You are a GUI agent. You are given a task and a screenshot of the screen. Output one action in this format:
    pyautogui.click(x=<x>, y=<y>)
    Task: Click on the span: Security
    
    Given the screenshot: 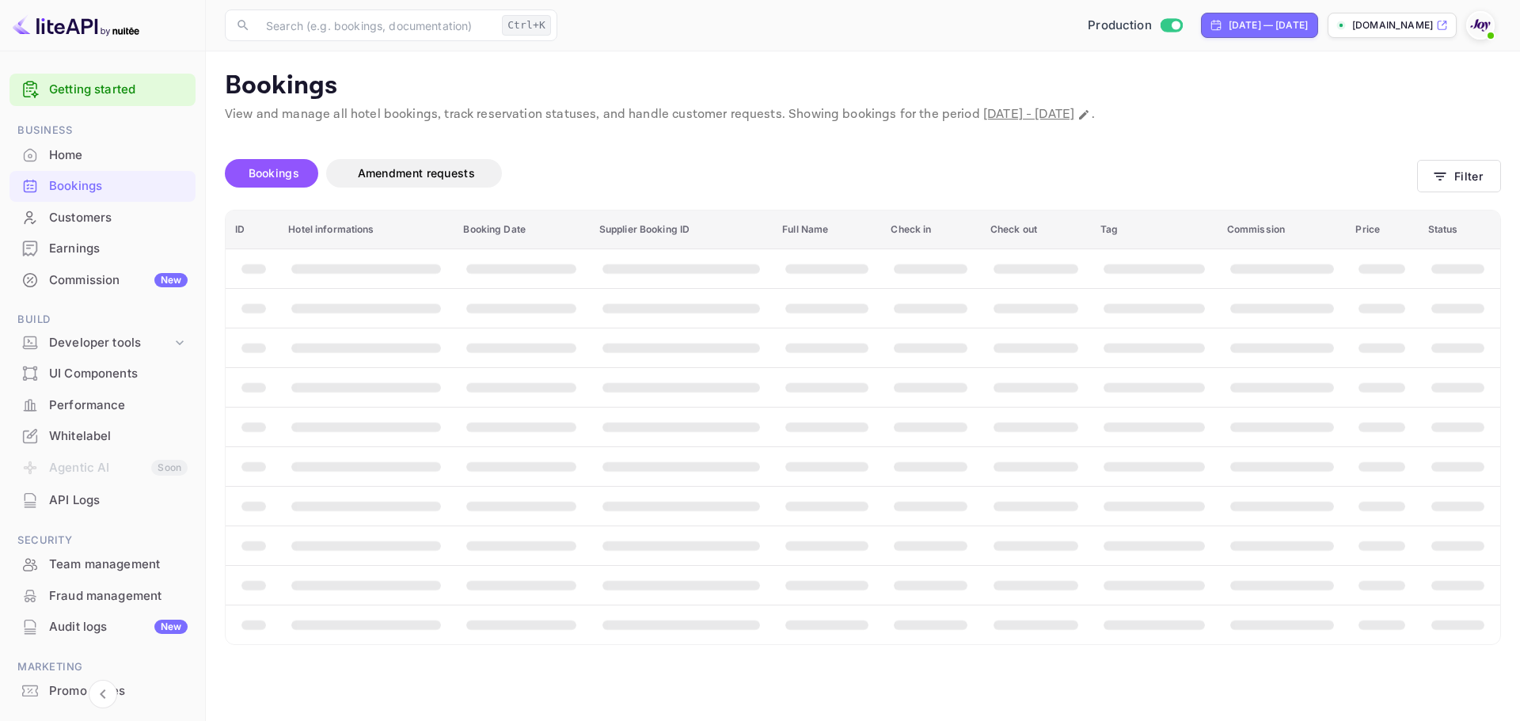 What is the action you would take?
    pyautogui.click(x=102, y=541)
    